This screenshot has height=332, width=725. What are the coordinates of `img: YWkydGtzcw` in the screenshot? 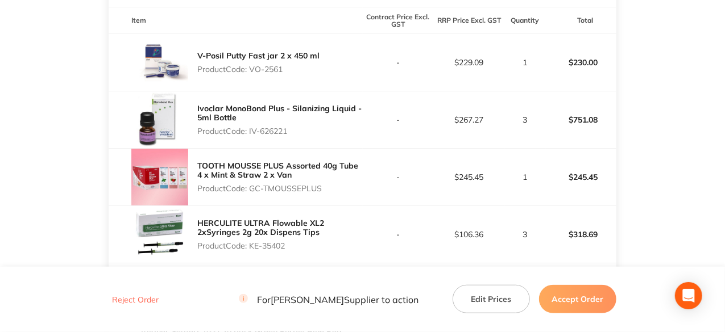 It's located at (160, 235).